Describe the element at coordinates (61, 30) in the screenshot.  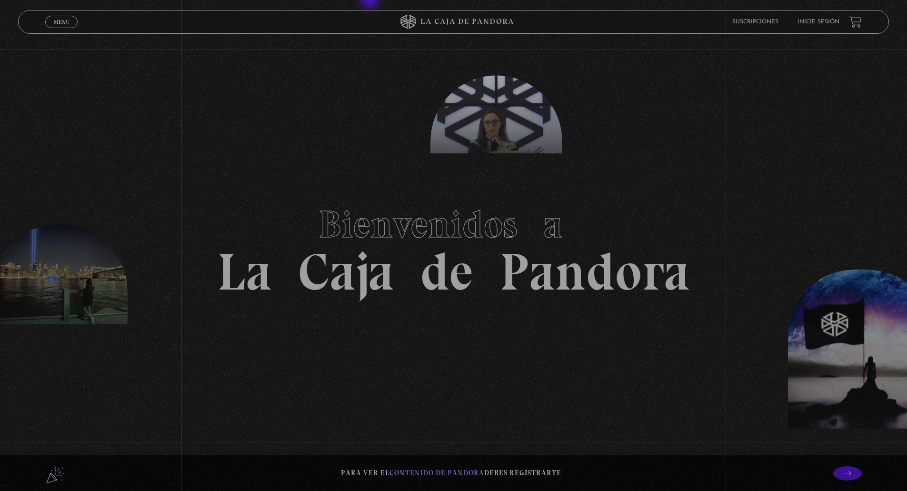
I see `span: Cerrar` at that location.